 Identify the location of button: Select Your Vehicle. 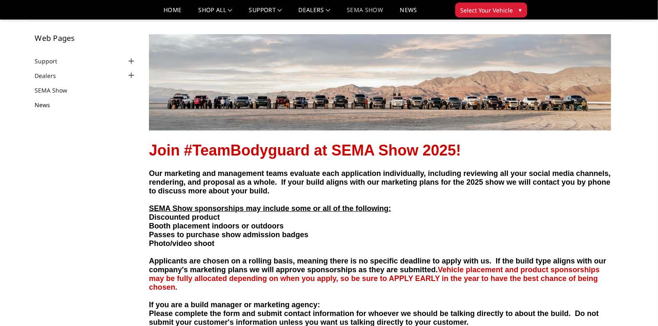
(491, 10).